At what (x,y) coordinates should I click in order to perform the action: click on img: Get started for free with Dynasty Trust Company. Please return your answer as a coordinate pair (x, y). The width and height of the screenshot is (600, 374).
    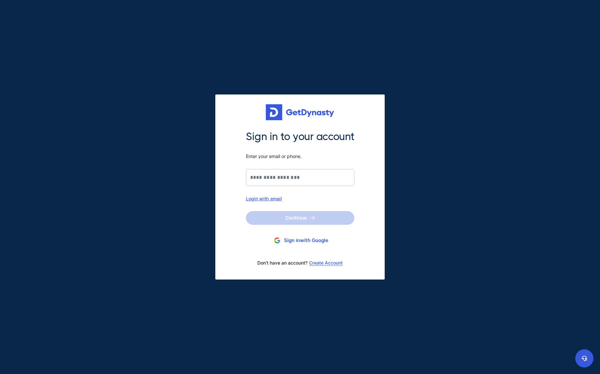
    Looking at the image, I should click on (300, 112).